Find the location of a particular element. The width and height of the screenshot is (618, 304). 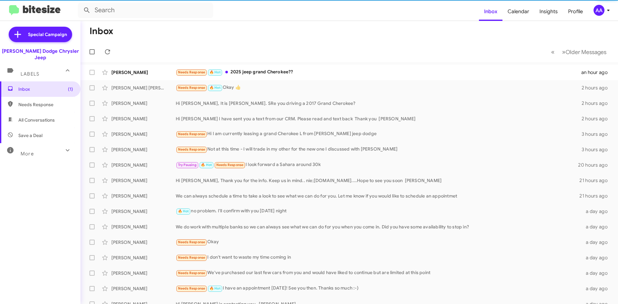

span: Calendar is located at coordinates (518, 12).